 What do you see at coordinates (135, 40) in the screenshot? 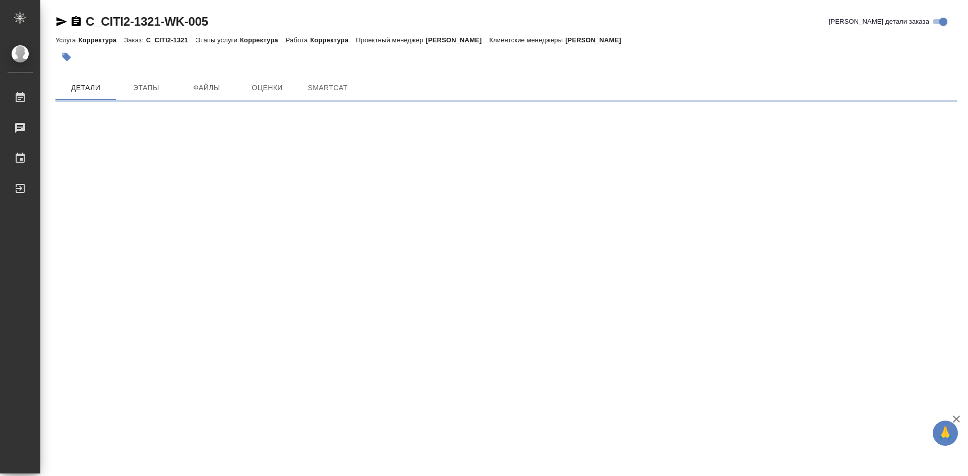
I see `p: Заказ:` at bounding box center [135, 40].